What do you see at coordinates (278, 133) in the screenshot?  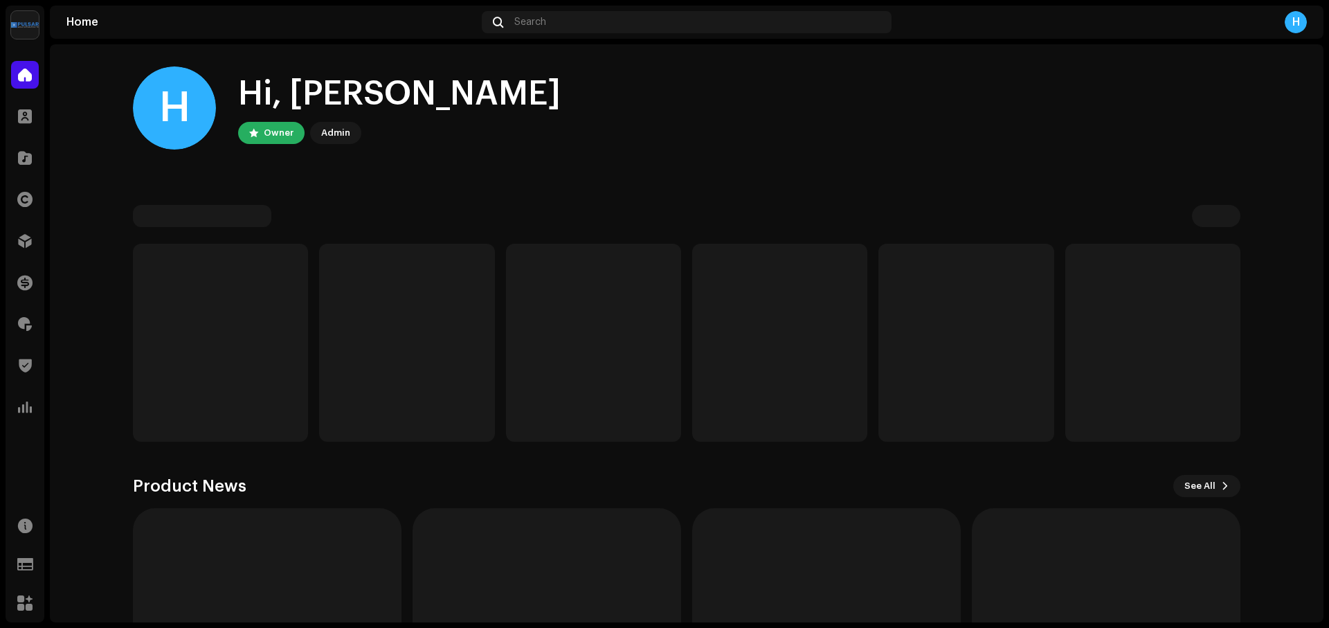 I see `div: Owner` at bounding box center [278, 133].